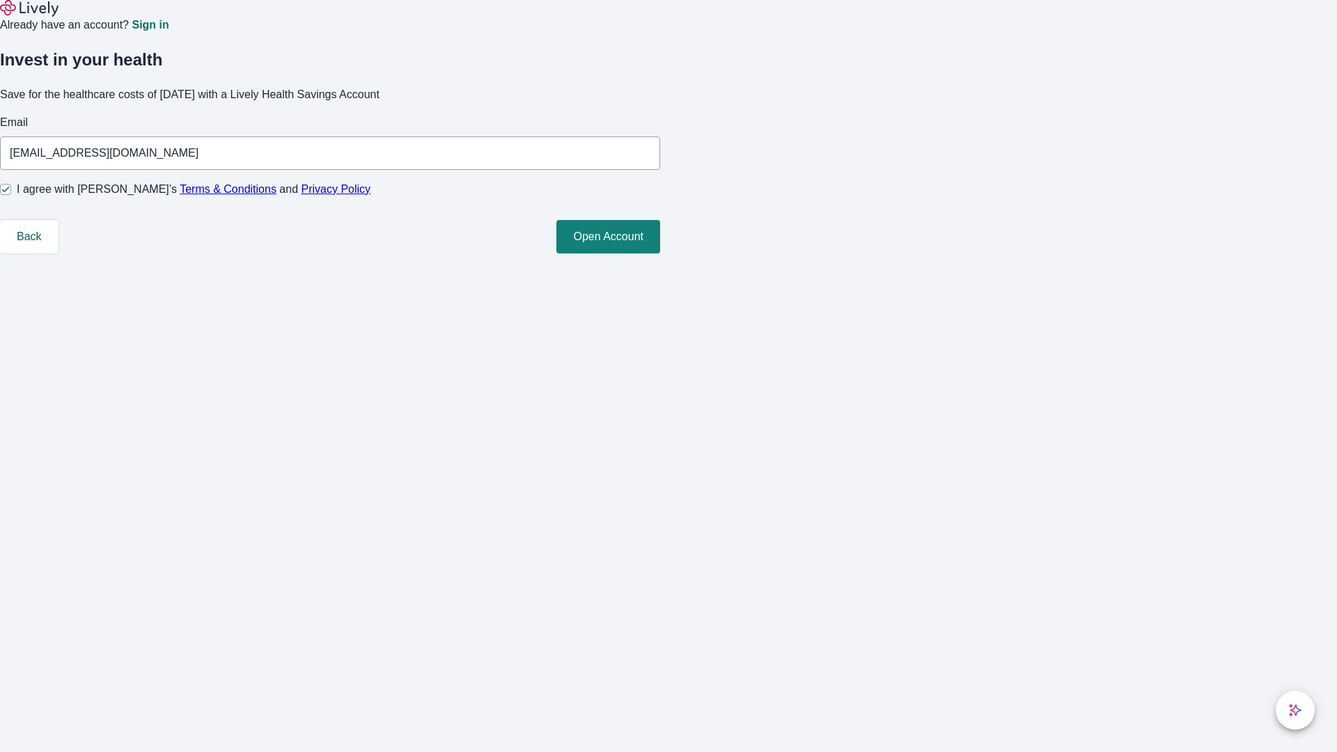 This screenshot has height=752, width=1337. I want to click on a: Privacy Policy, so click(336, 189).